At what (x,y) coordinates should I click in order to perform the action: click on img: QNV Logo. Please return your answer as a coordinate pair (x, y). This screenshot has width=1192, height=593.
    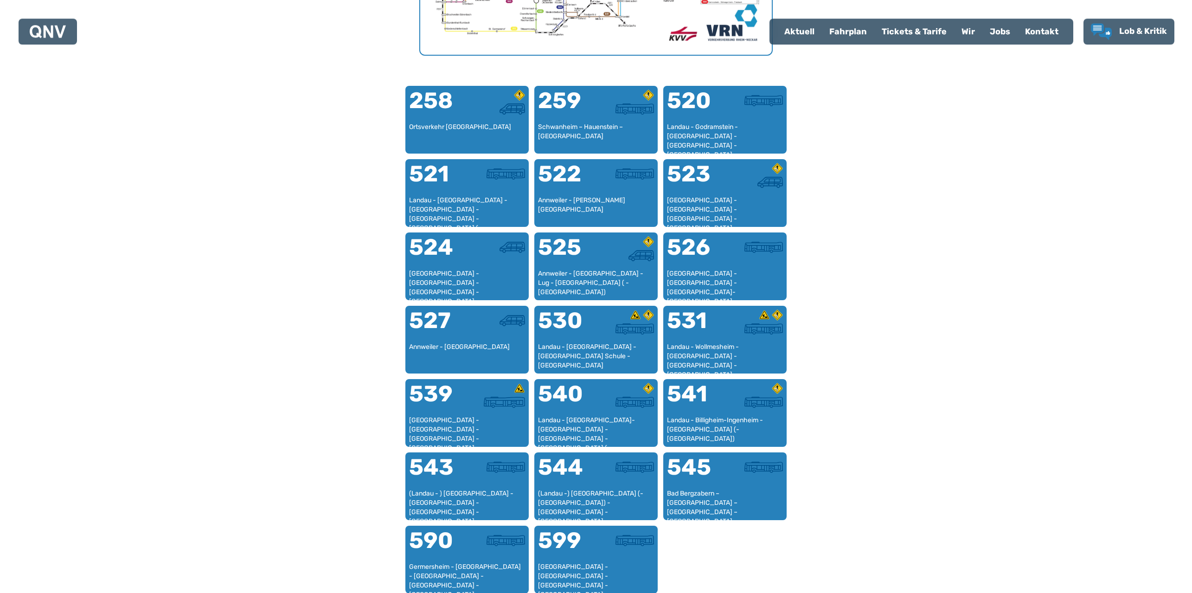
    Looking at the image, I should click on (48, 32).